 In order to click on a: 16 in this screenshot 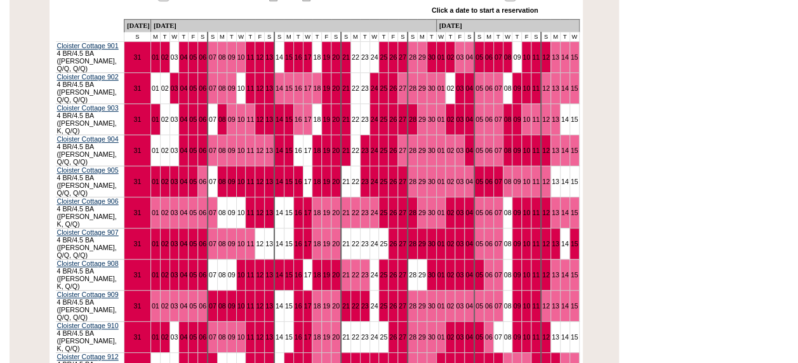, I will do `click(299, 213)`.